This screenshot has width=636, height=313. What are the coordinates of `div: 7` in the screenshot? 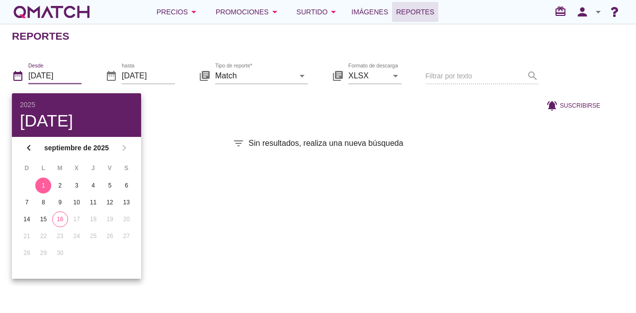 It's located at (27, 203).